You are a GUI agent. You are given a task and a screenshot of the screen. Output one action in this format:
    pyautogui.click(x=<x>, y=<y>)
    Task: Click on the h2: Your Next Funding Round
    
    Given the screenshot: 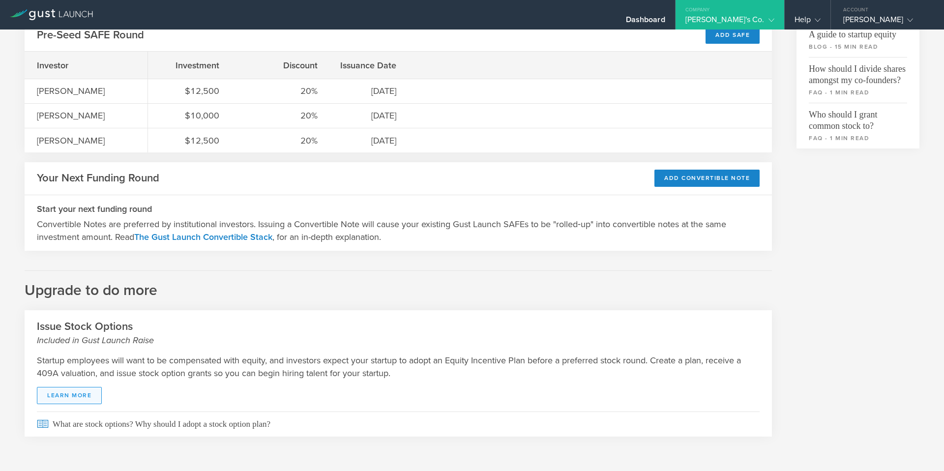 What is the action you would take?
    pyautogui.click(x=98, y=178)
    